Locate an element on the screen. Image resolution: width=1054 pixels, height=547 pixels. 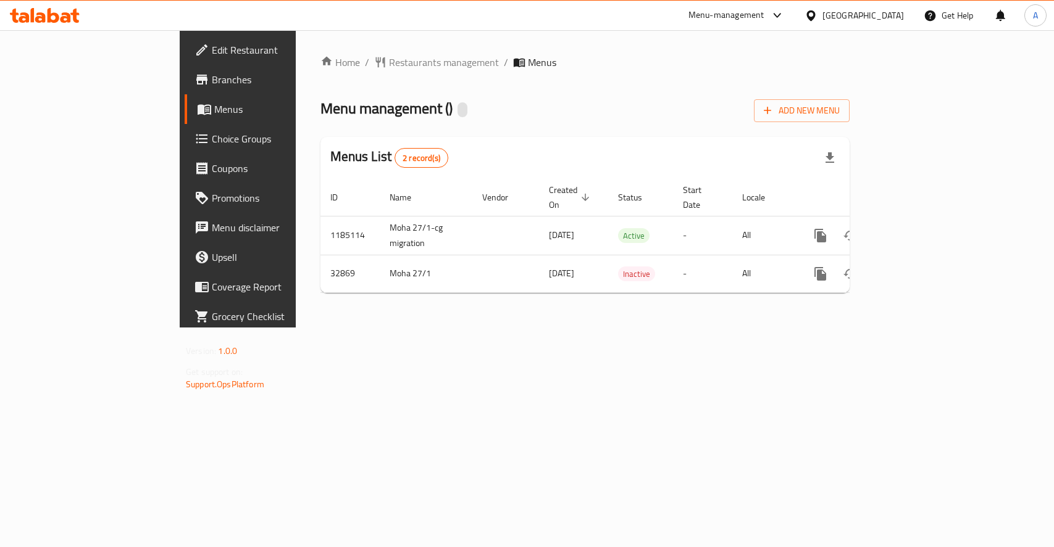
a: Grocery Checklist is located at coordinates (270, 317).